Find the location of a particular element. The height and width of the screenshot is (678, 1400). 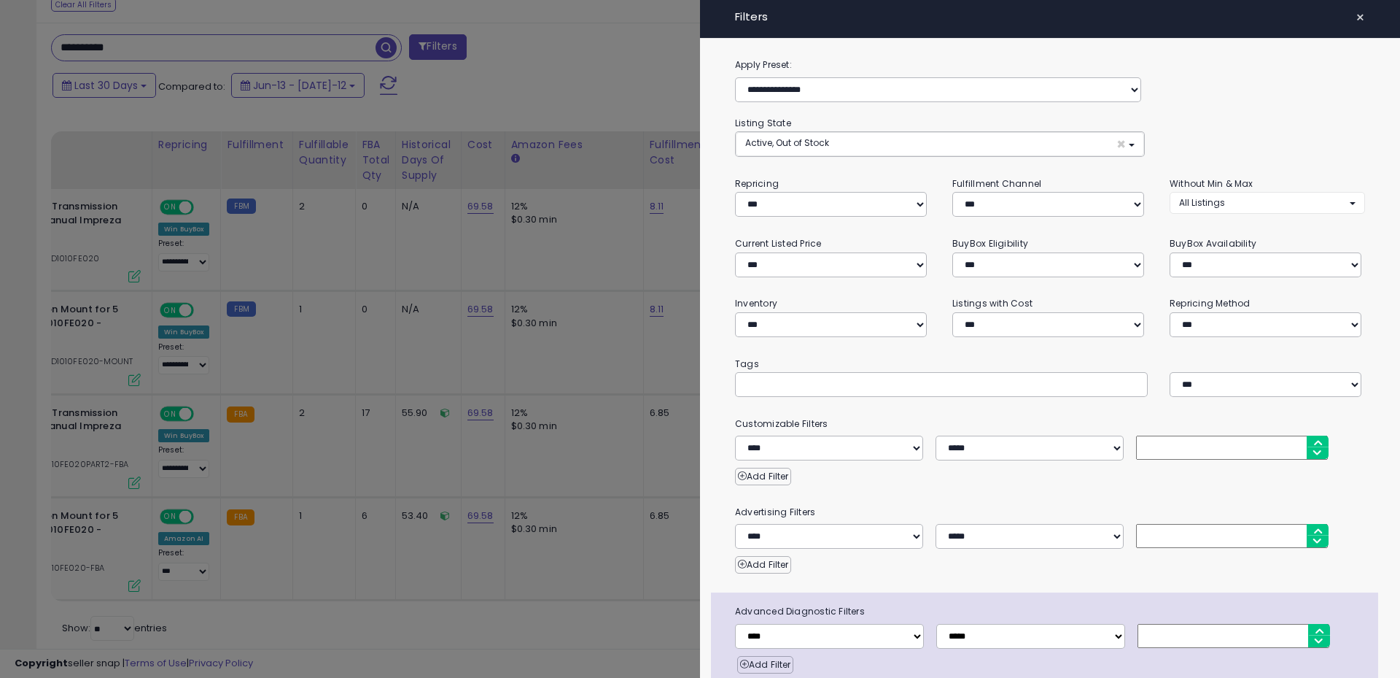

small: Current Listed Price is located at coordinates (778, 243).